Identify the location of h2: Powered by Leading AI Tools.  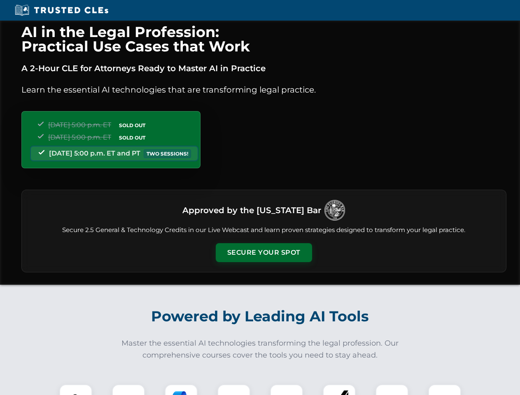
(260, 316).